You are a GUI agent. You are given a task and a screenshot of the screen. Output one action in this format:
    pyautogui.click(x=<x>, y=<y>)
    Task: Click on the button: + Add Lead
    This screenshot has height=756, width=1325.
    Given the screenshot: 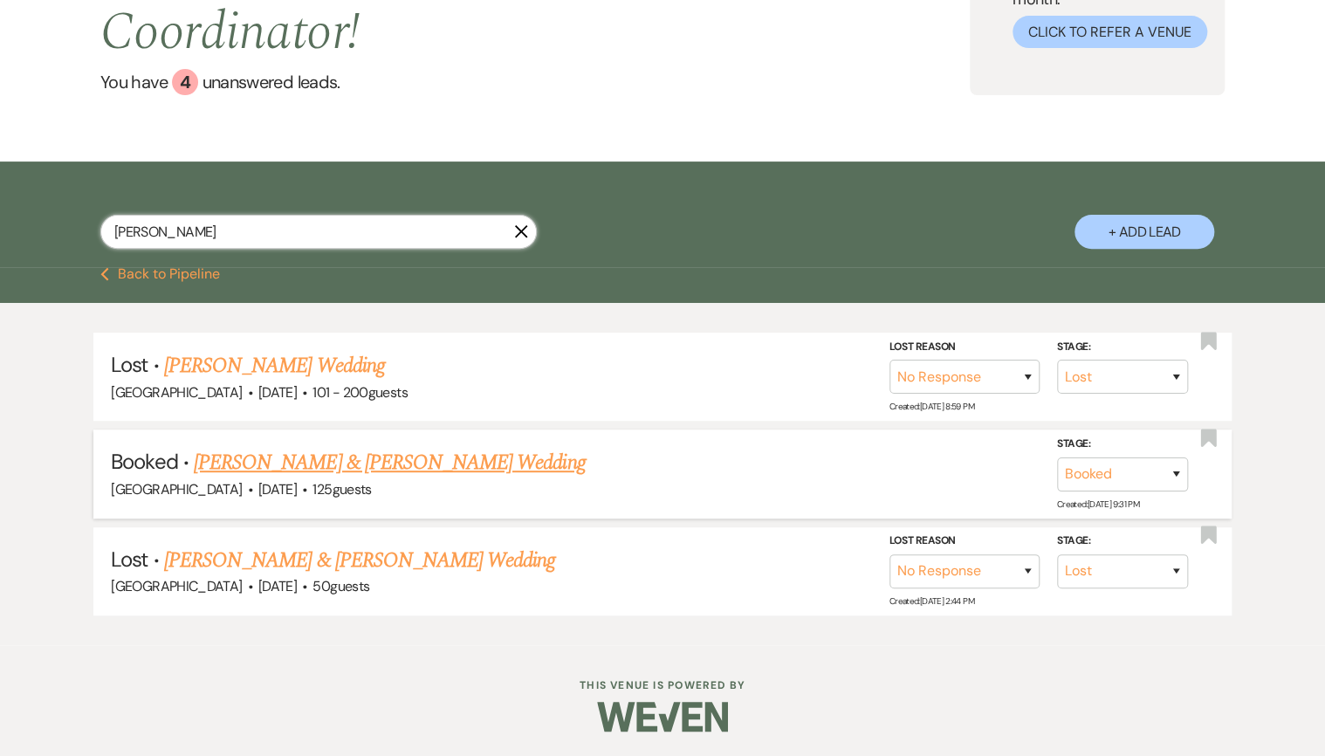 What is the action you would take?
    pyautogui.click(x=1145, y=231)
    